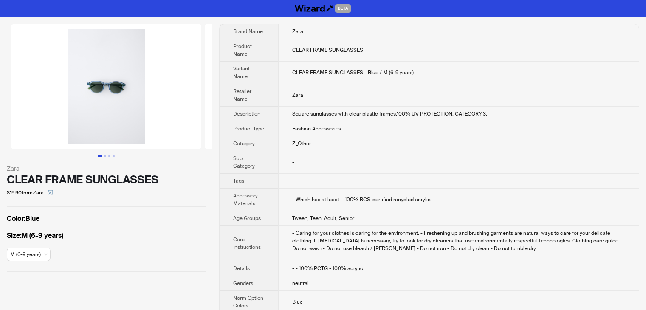 This screenshot has height=310, width=646. I want to click on span: Category, so click(244, 144).